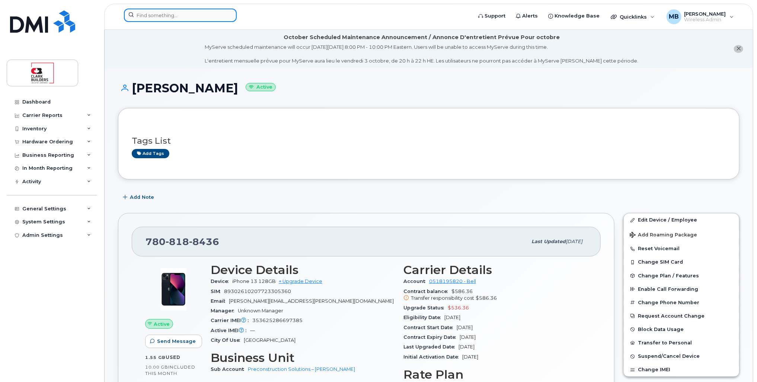  I want to click on span: iPhone 13 128GB, so click(254, 281).